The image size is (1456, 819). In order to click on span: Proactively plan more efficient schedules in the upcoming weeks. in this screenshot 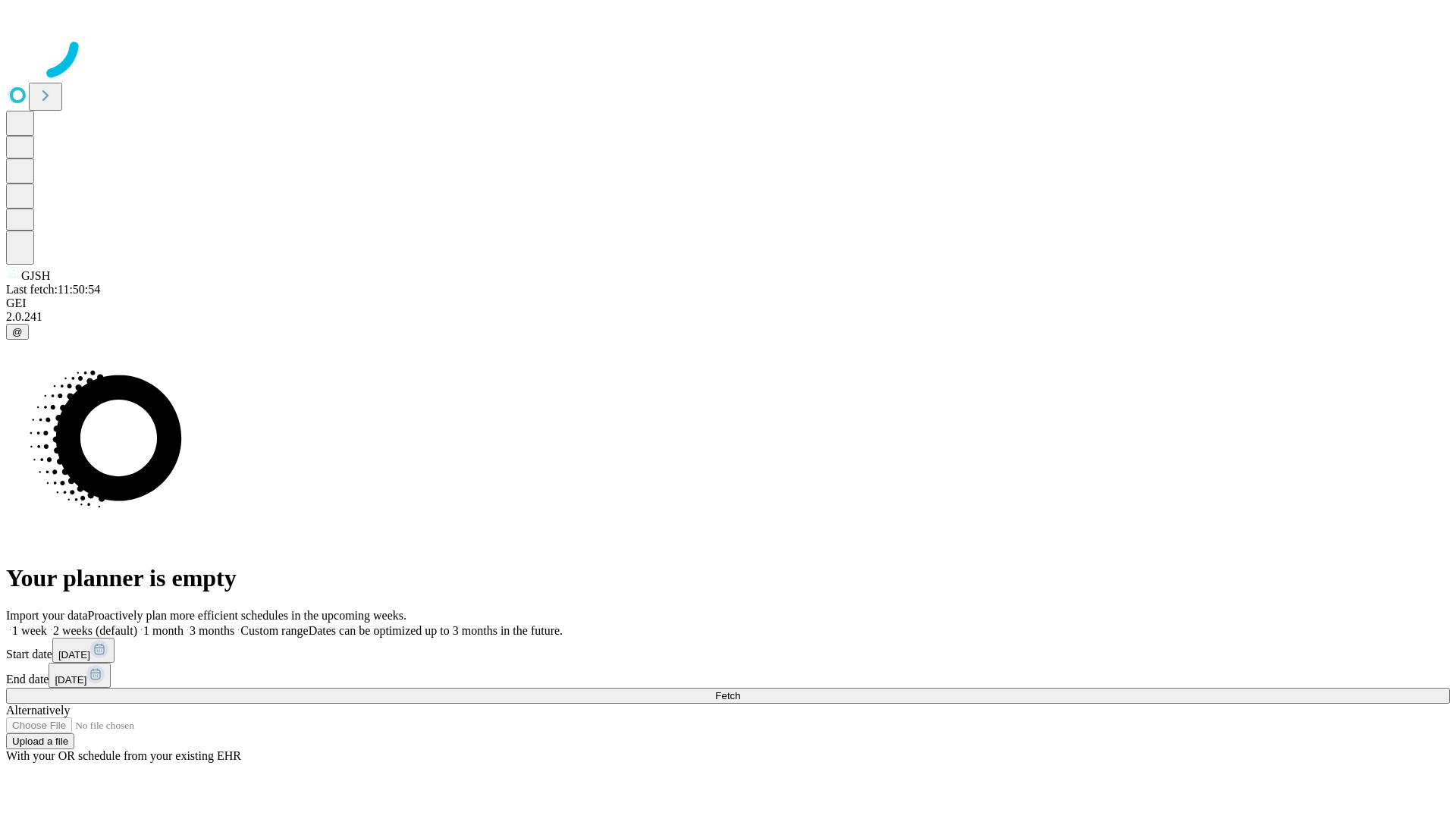, I will do `click(247, 616)`.